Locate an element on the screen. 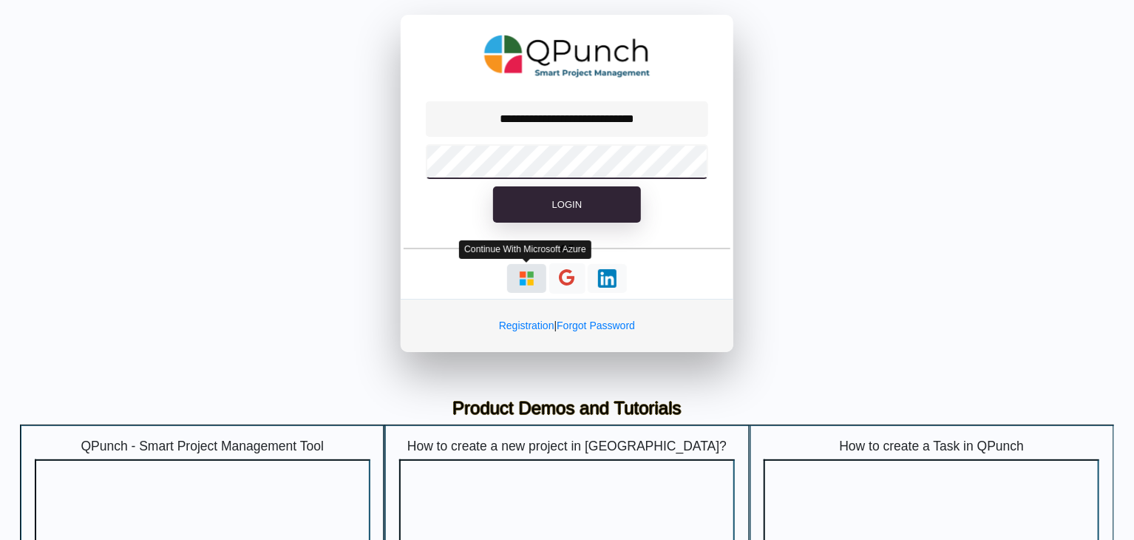  button: Continue With LinkedIn is located at coordinates (607, 278).